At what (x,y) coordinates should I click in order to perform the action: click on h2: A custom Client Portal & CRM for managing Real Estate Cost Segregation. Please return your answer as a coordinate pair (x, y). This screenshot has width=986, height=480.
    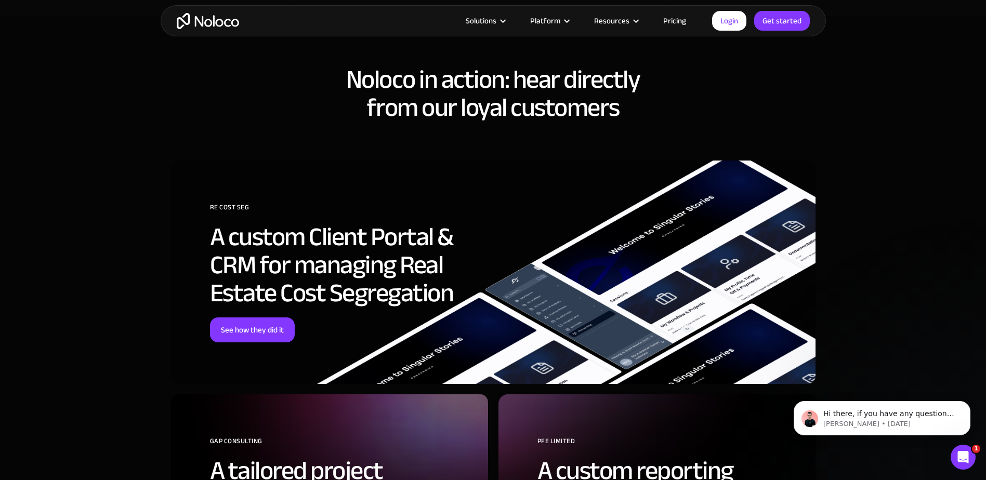
    Looking at the image, I should click on (341, 265).